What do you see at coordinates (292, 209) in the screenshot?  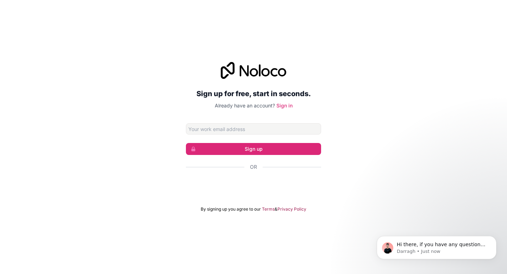 I see `a: Privacy Policy` at bounding box center [292, 209].